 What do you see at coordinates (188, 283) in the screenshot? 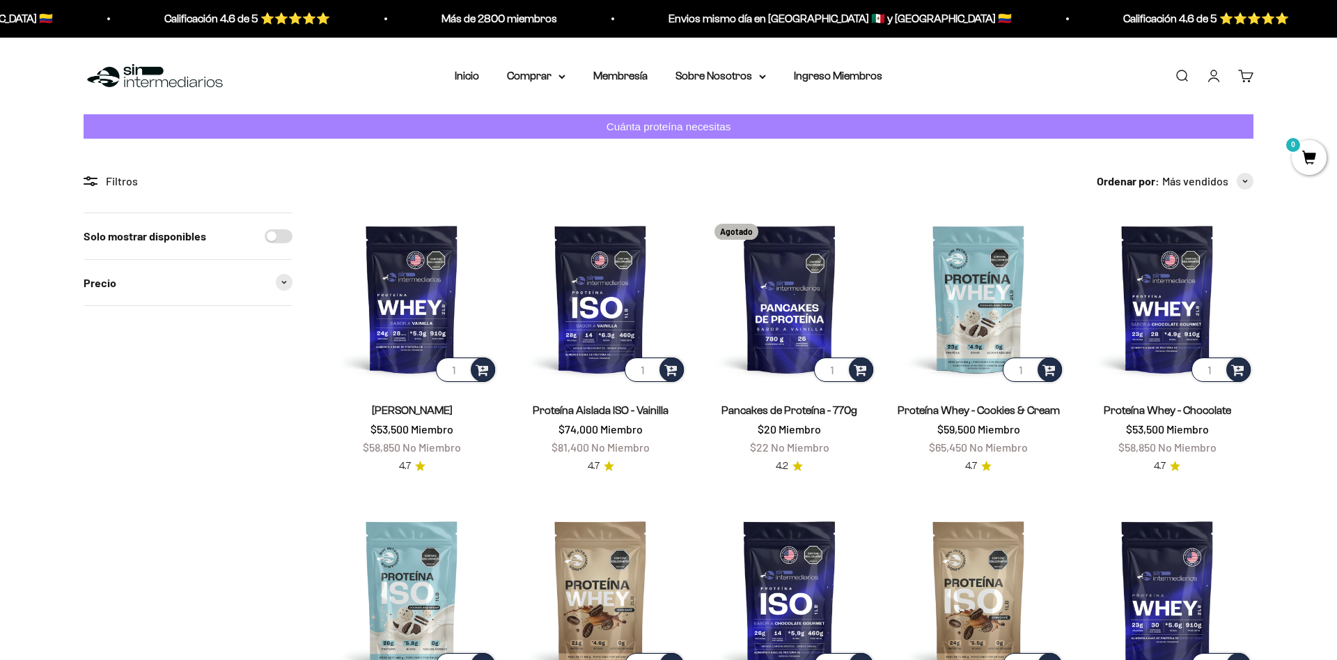
I see `summary: Precio` at bounding box center [188, 283].